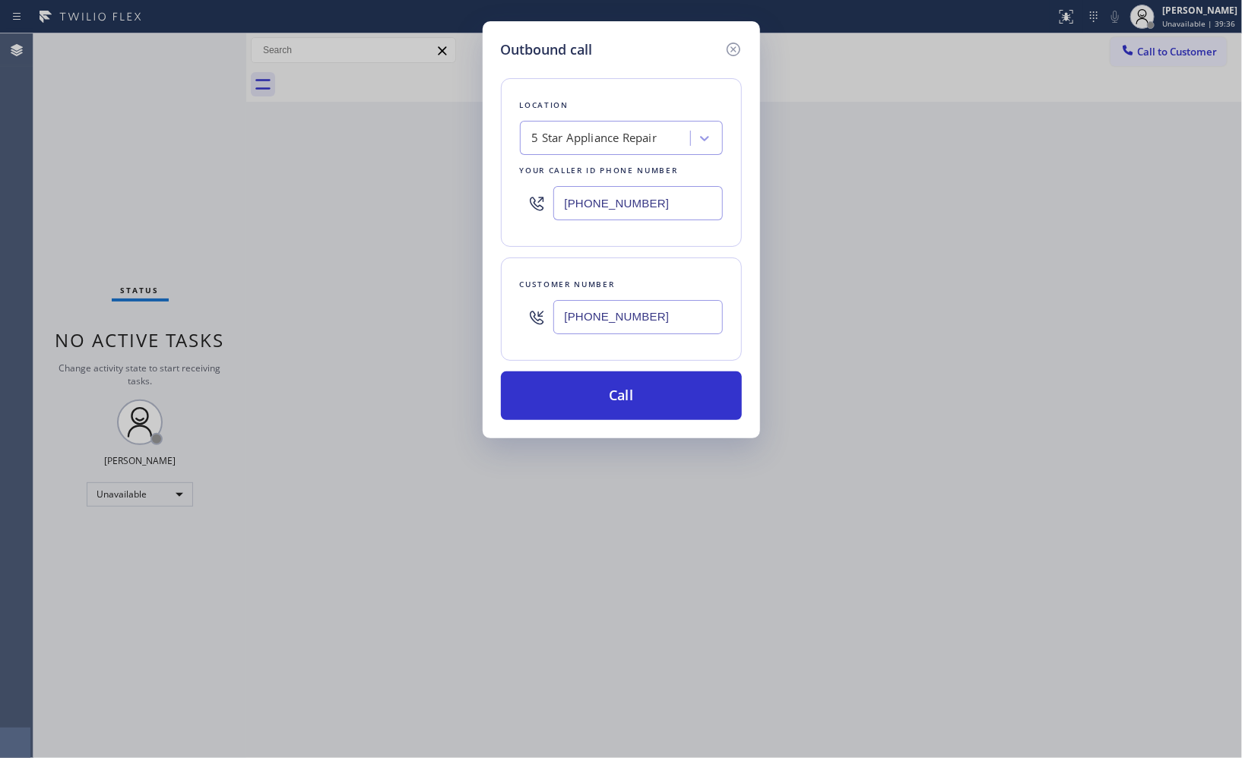 The image size is (1242, 758). I want to click on button: Call, so click(621, 396).